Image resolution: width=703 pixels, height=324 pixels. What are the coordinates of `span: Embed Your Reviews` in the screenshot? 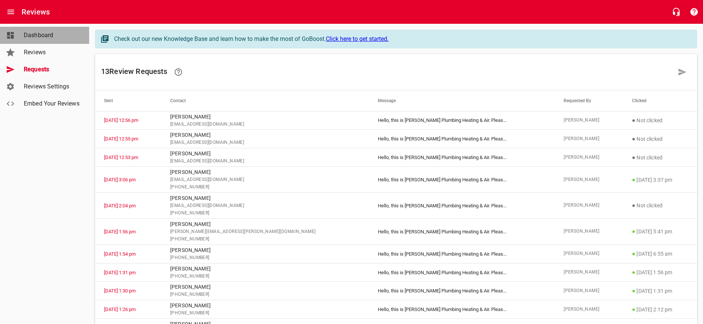 It's located at (52, 104).